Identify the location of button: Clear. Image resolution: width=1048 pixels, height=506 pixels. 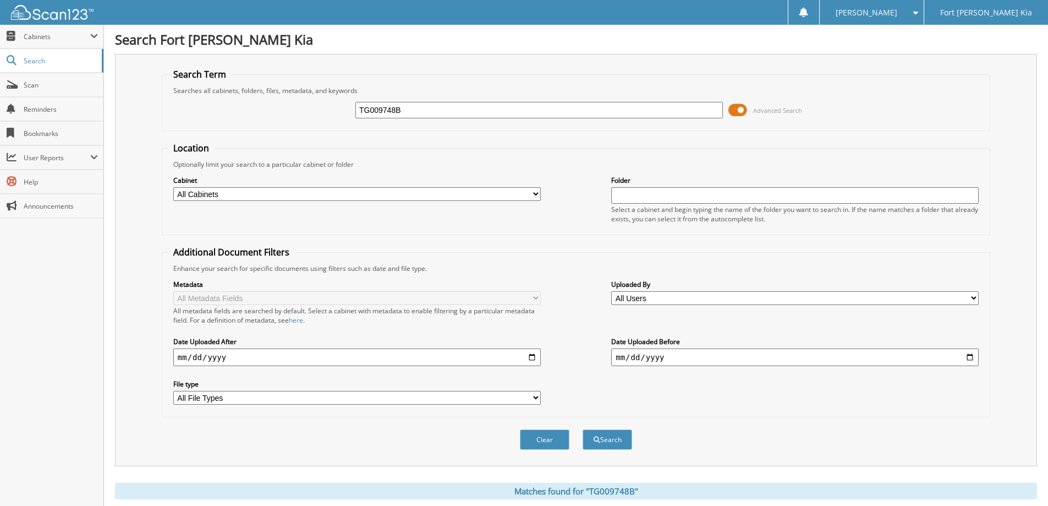
(545, 439).